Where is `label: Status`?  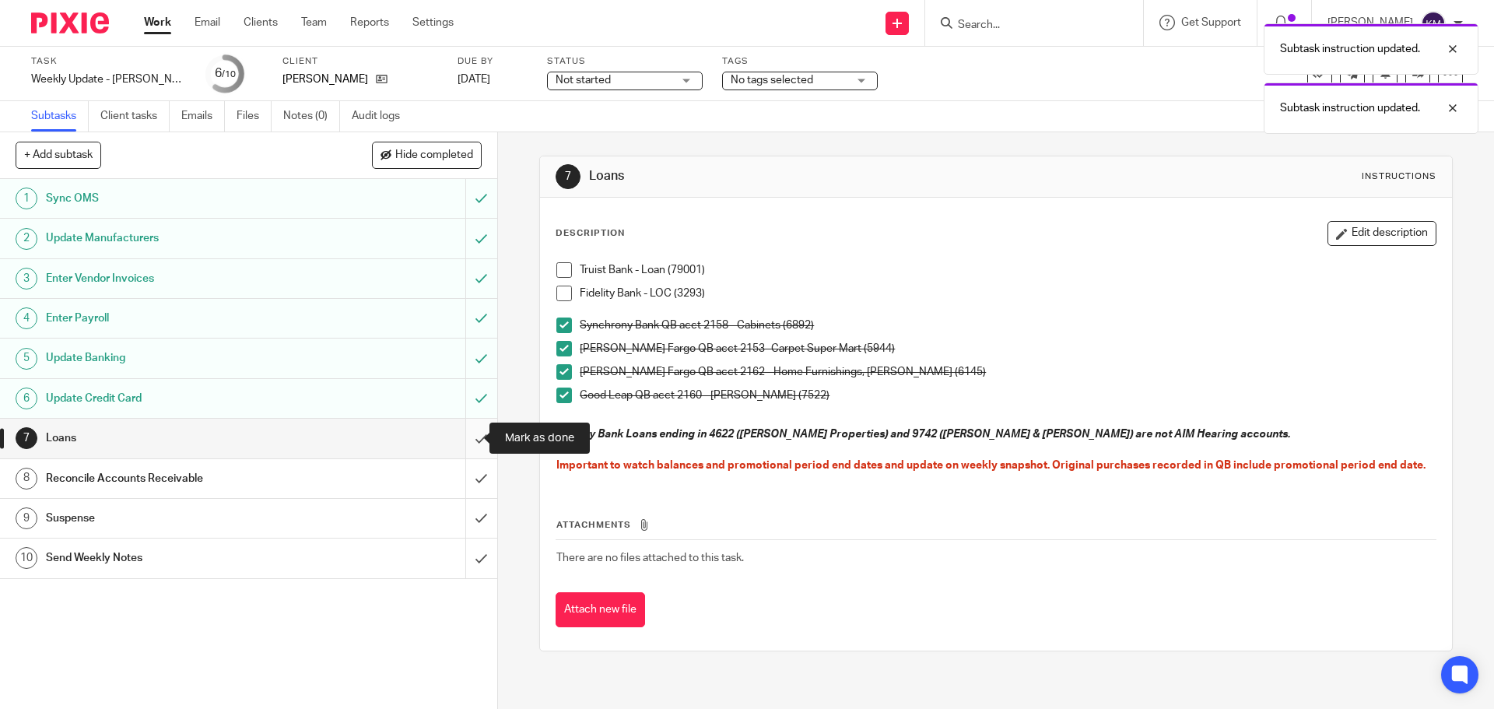 label: Status is located at coordinates (625, 61).